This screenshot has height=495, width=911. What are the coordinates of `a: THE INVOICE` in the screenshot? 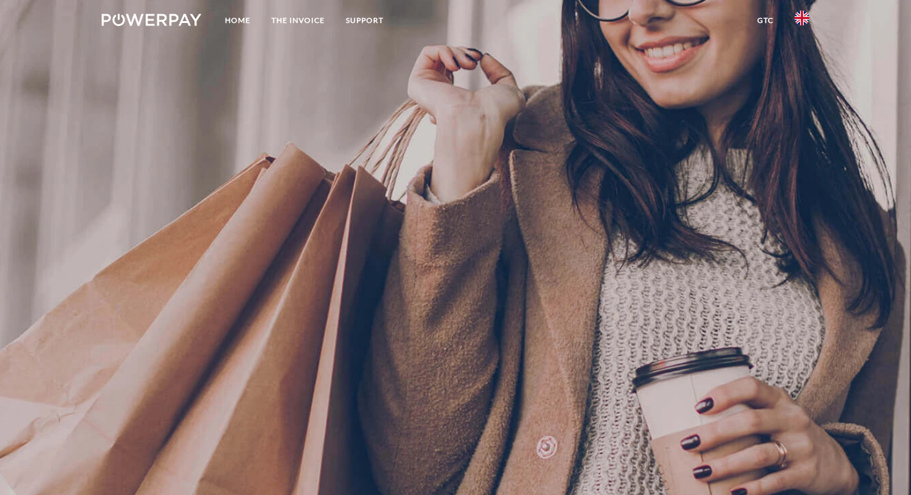 It's located at (298, 20).